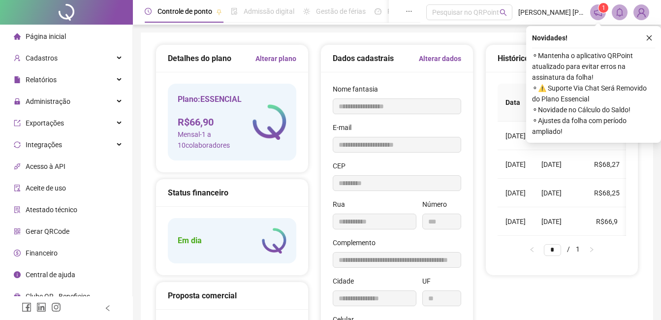 This screenshot has width=661, height=320. I want to click on span: ⚬ Ajustes da folha com período ampliado!, so click(593, 126).